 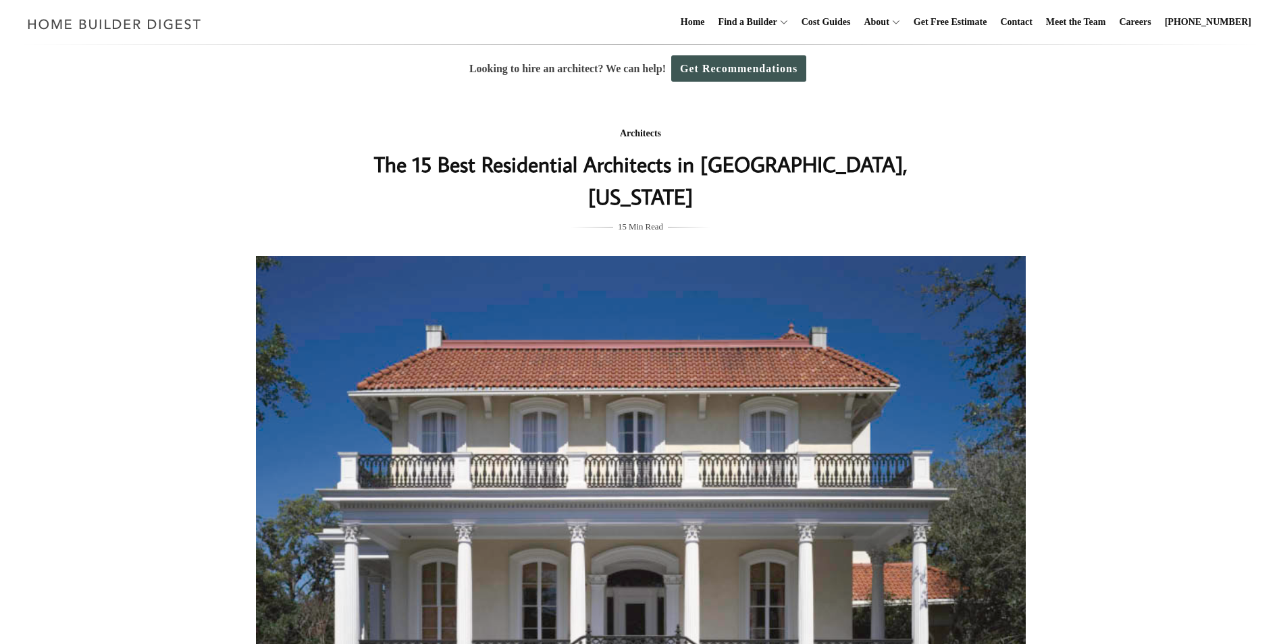 What do you see at coordinates (640, 133) in the screenshot?
I see `a: Architects` at bounding box center [640, 133].